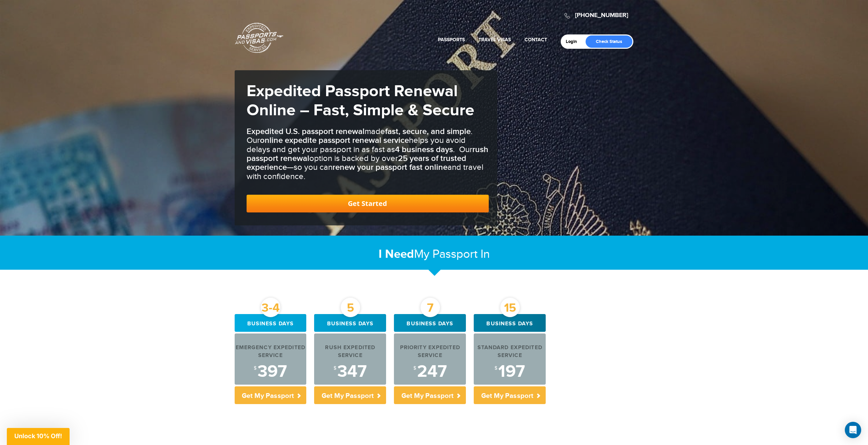 The height and width of the screenshot is (445, 868). What do you see at coordinates (574, 42) in the screenshot?
I see `a: Login` at bounding box center [574, 42].